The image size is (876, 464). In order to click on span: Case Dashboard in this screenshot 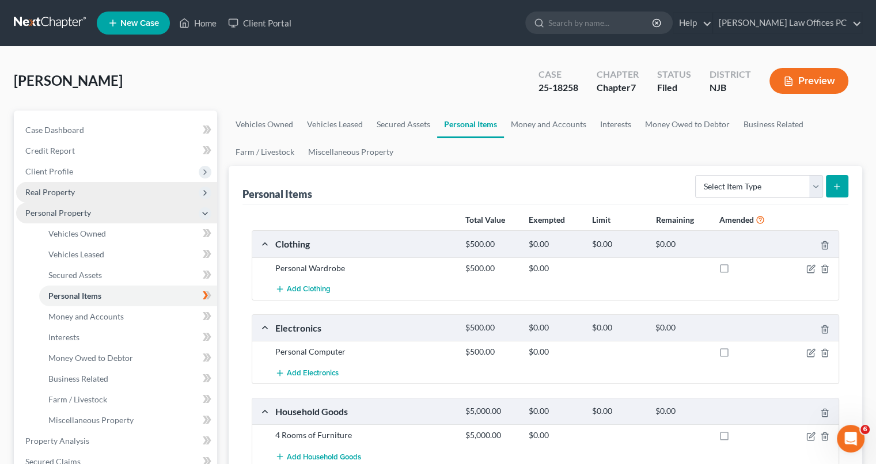, I will do `click(55, 130)`.